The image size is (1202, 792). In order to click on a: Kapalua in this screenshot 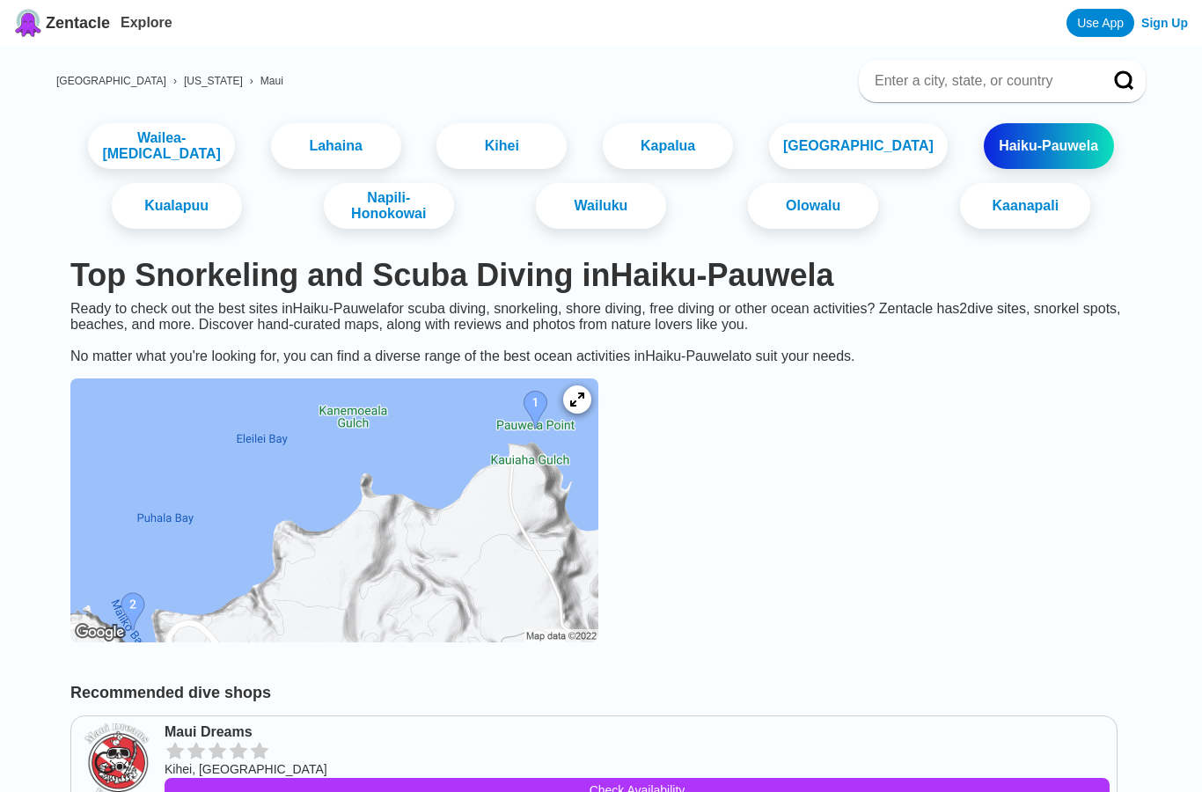, I will do `click(668, 146)`.